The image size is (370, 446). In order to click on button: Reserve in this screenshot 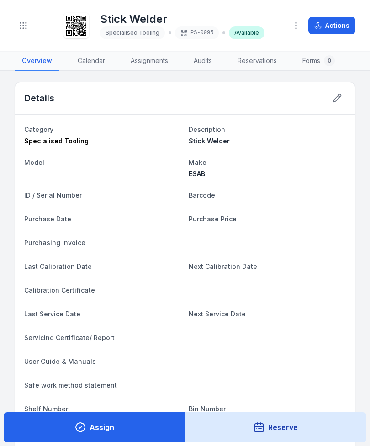, I will do `click(276, 428)`.